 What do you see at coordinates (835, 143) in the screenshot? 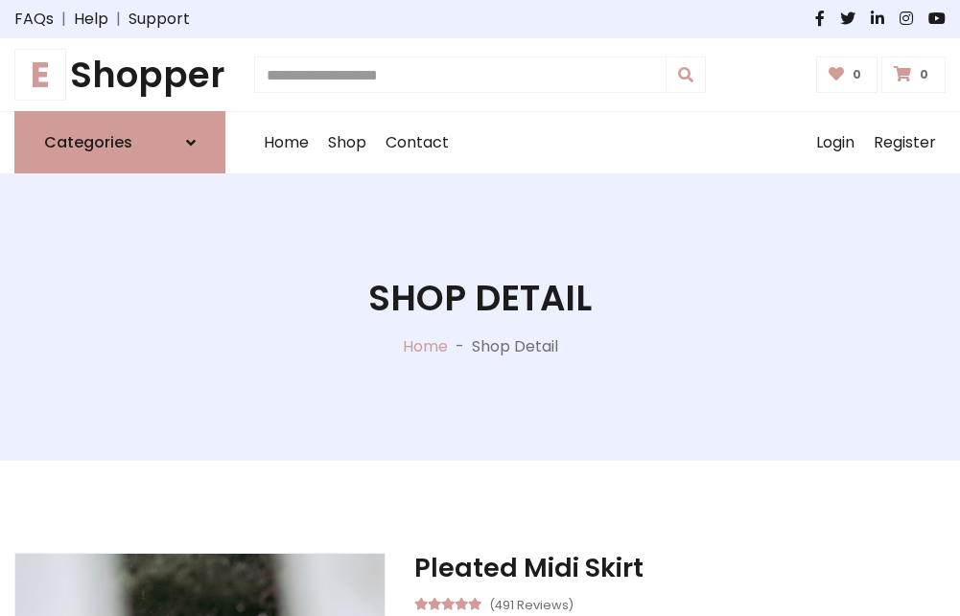
I see `a: Login` at bounding box center [835, 143].